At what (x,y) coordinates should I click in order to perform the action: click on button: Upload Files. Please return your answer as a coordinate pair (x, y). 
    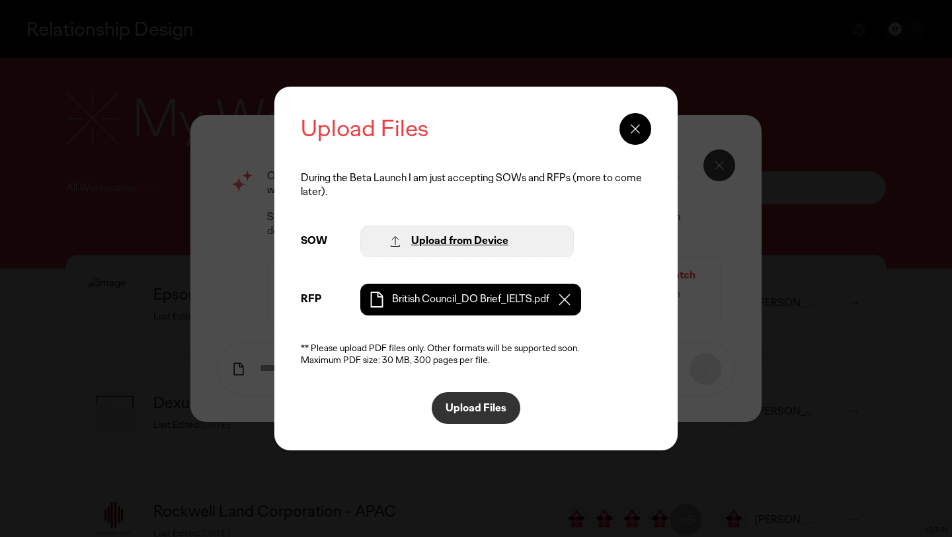
    Looking at the image, I should click on (476, 408).